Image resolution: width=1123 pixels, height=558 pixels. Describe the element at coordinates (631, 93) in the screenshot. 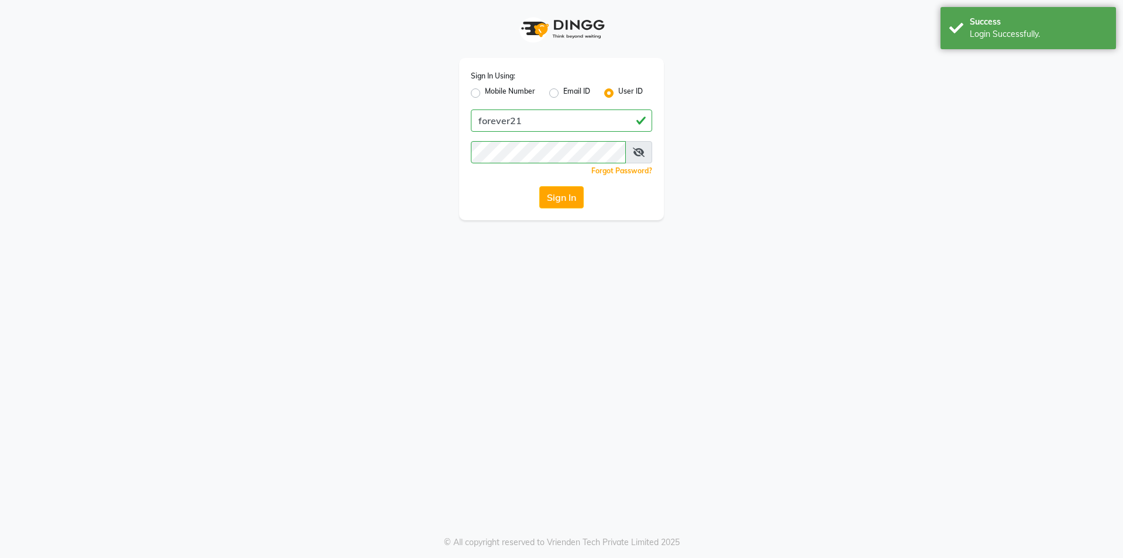

I see `label: User ID` at that location.